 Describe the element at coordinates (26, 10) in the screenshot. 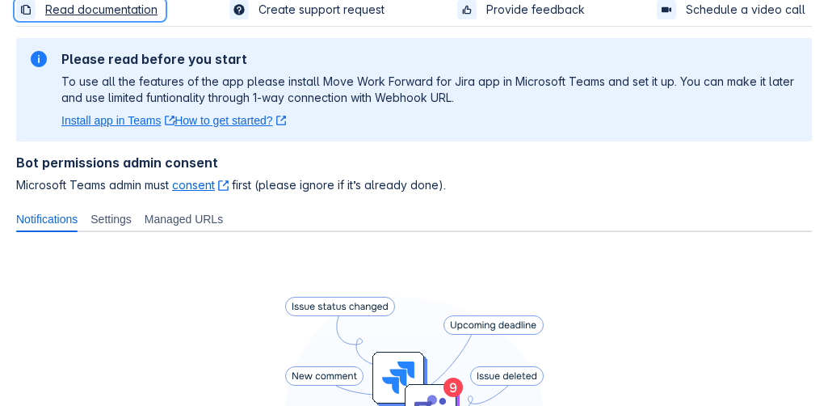

I see `span: documentation` at that location.